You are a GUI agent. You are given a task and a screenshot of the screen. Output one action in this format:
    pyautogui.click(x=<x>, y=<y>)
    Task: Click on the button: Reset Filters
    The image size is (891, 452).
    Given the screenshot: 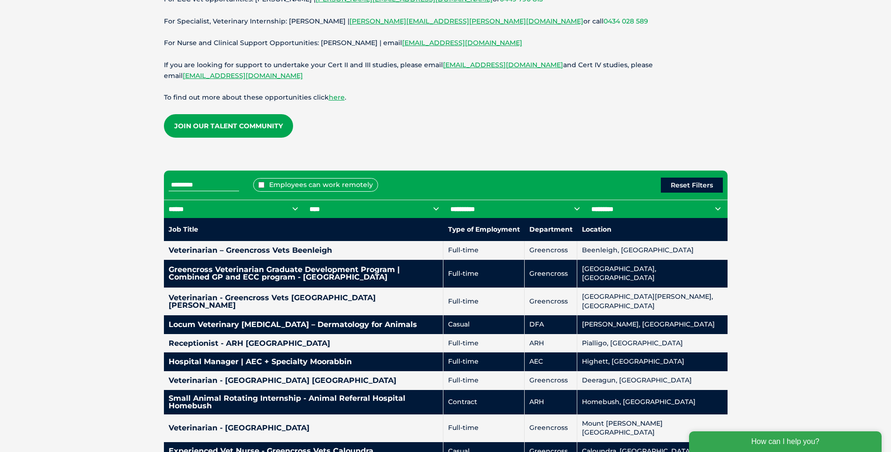 What is the action you would take?
    pyautogui.click(x=692, y=185)
    